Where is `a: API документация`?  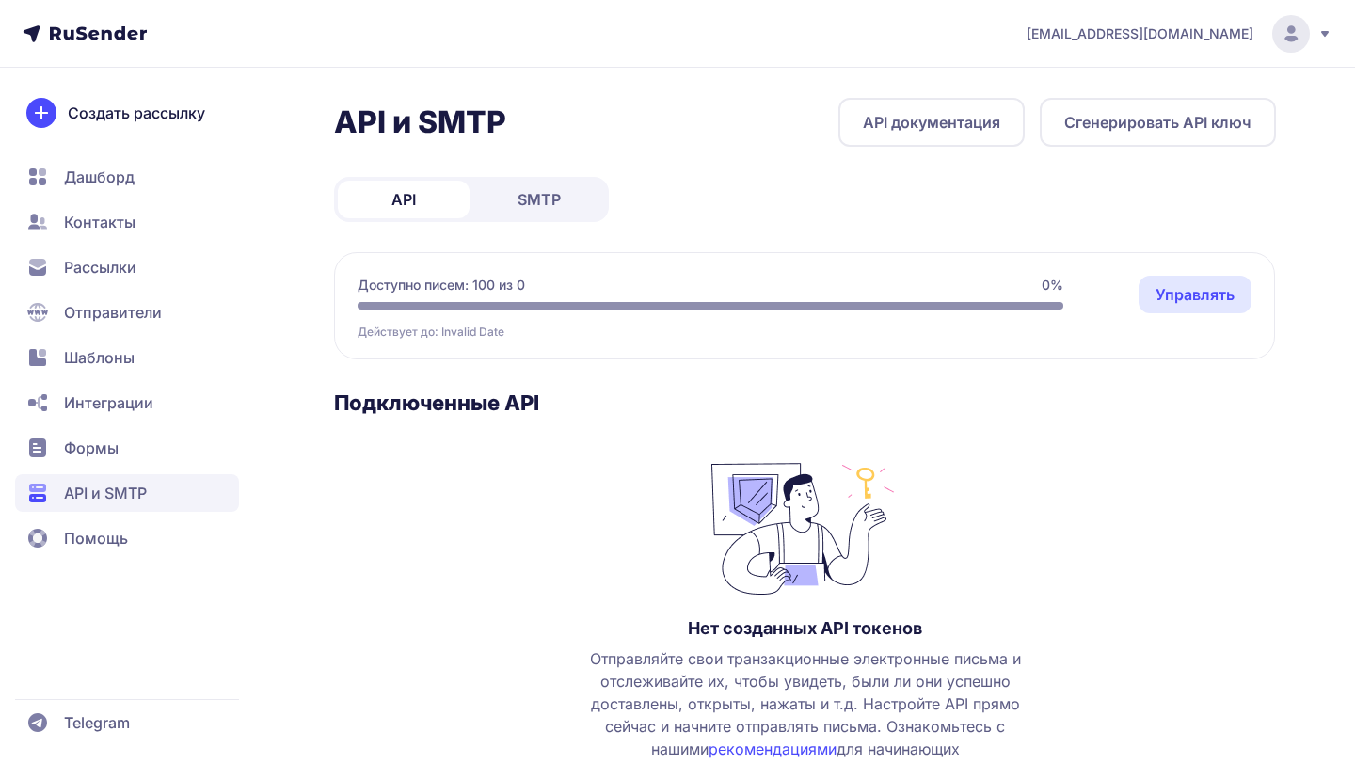 a: API документация is located at coordinates (931, 122).